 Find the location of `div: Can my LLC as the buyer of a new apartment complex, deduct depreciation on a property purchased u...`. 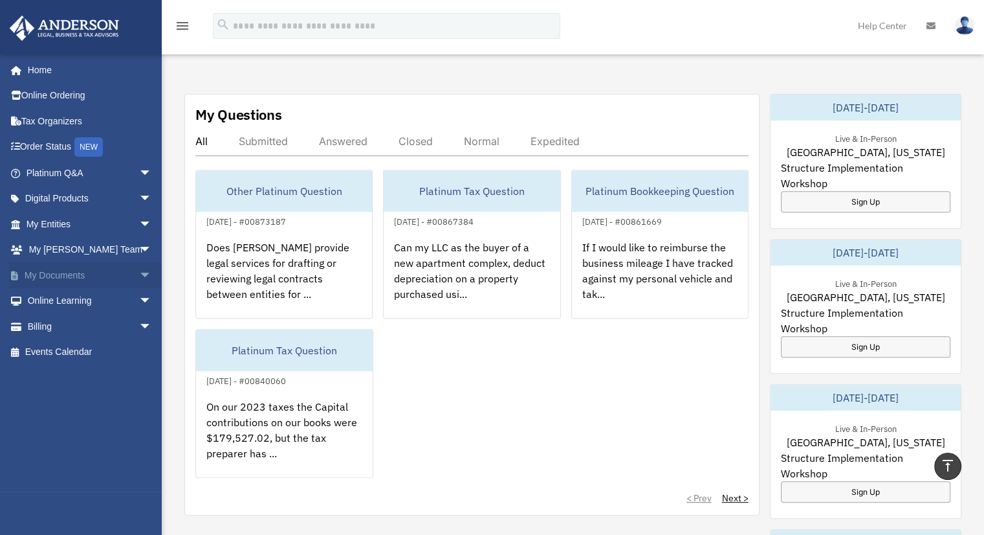

div: Can my LLC as the buyer of a new apartment complex, deduct depreciation on a property purchased u... is located at coordinates (472, 280).